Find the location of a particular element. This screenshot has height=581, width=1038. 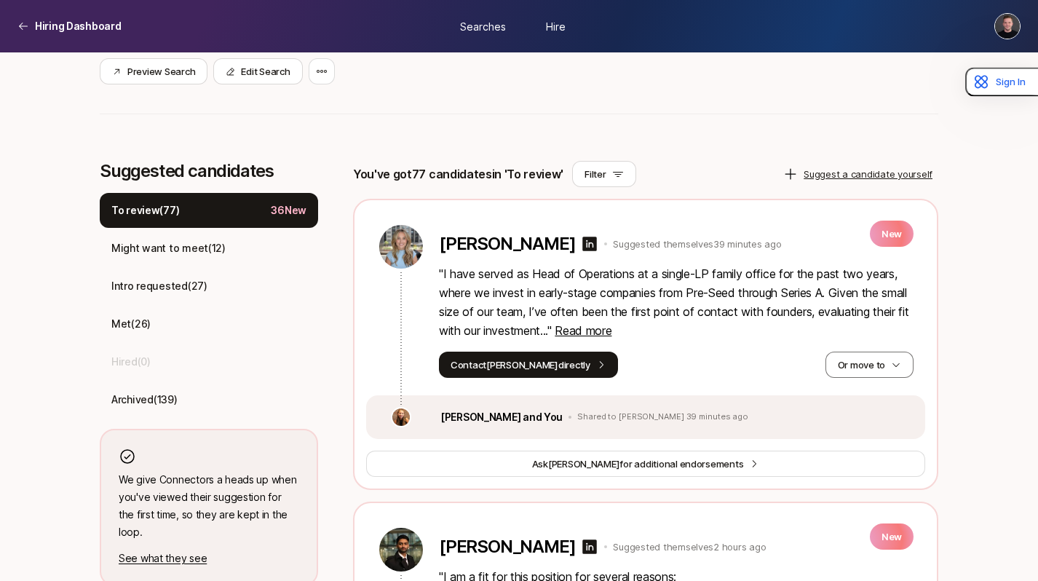

p: Suggested themselves 2 hours ago is located at coordinates (689, 547).